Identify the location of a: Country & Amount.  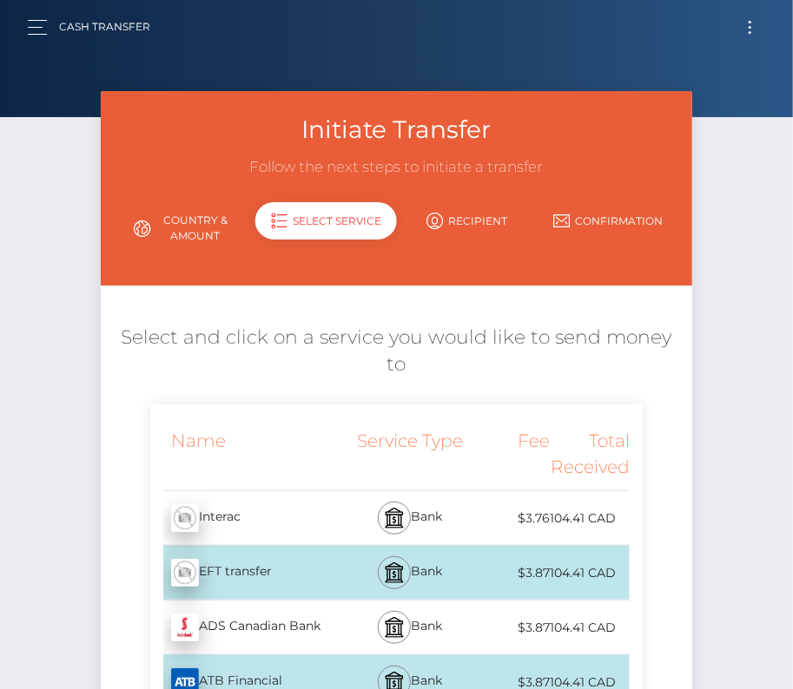
(184, 228).